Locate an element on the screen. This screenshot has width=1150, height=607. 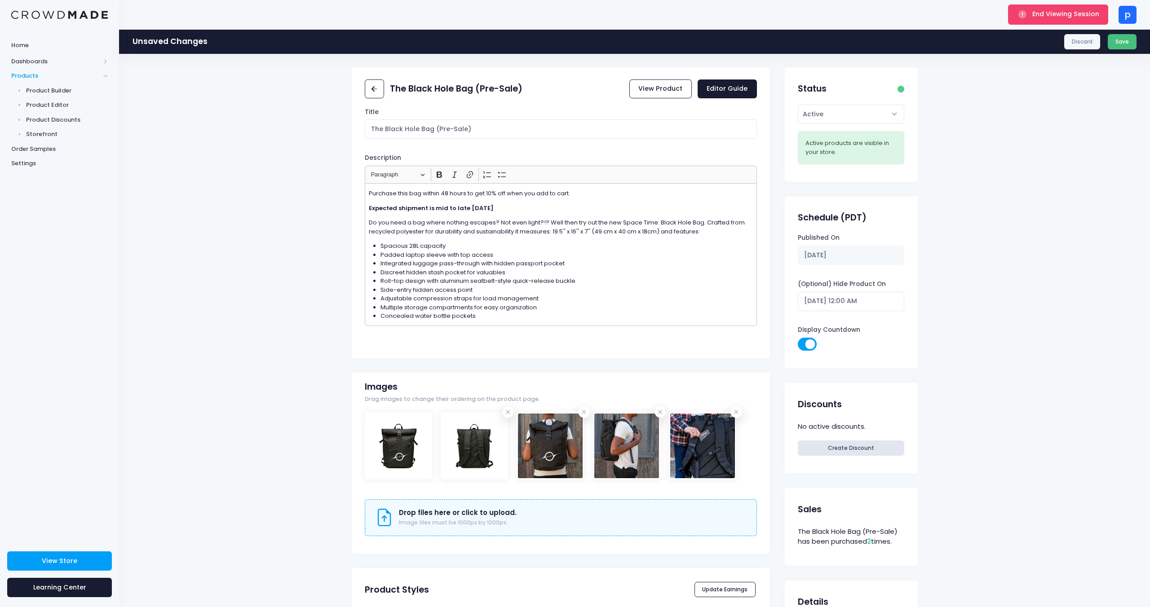
h3: Drop files here or click to upload. is located at coordinates (458, 513).